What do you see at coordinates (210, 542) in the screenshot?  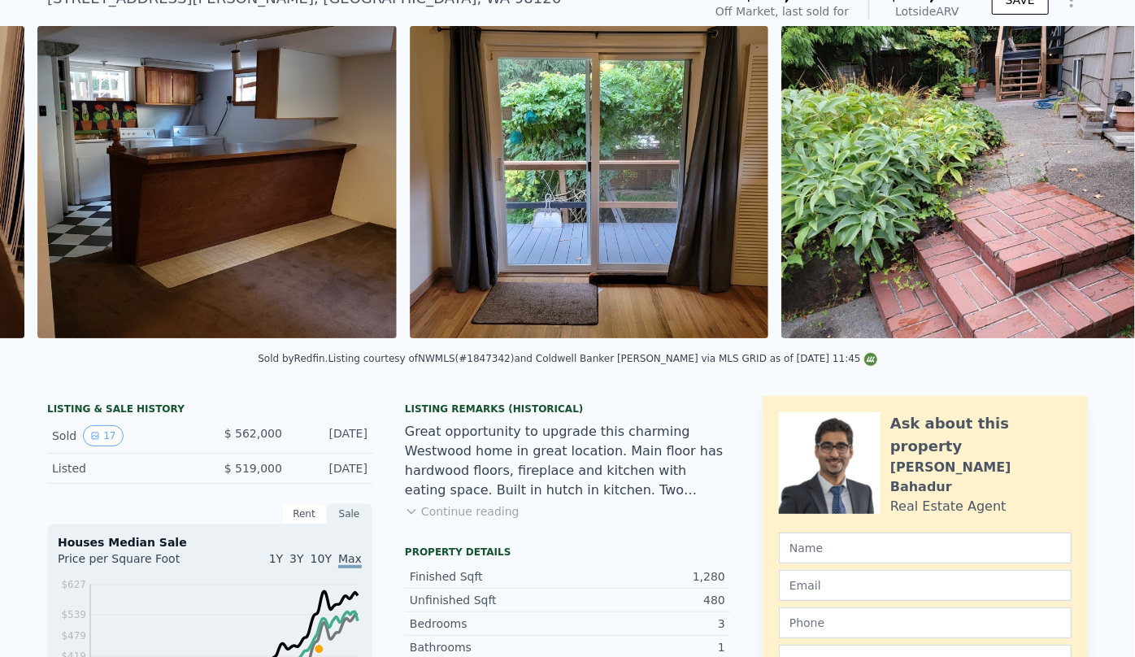 I see `div: Houses Median Sale` at bounding box center [210, 542].